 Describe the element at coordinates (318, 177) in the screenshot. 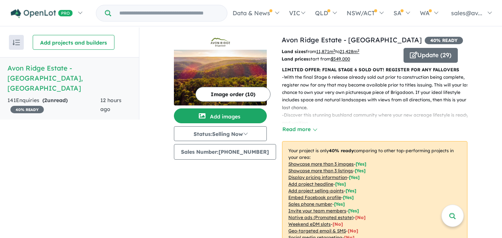

I see `u: Display pricing information` at that location.